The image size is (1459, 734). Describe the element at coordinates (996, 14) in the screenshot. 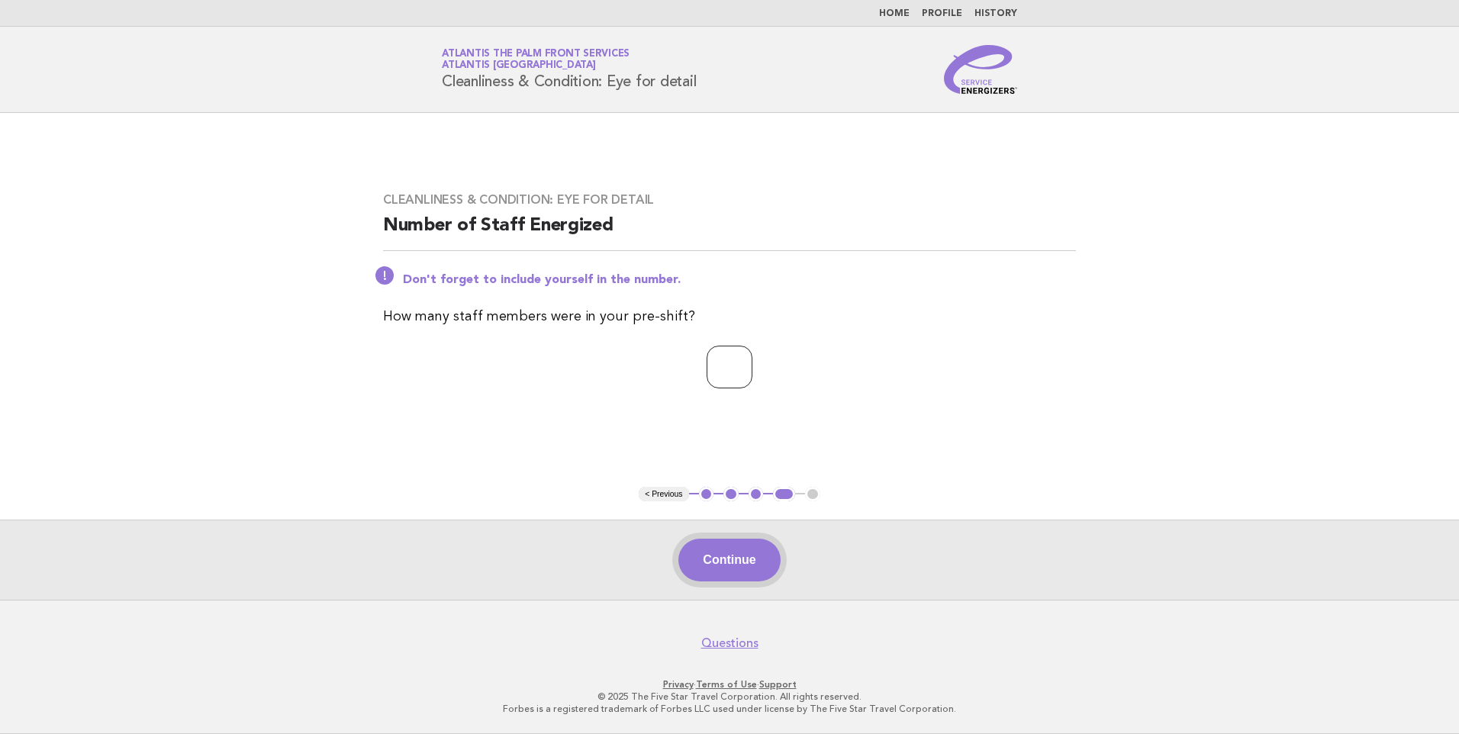

I see `a: History` at that location.